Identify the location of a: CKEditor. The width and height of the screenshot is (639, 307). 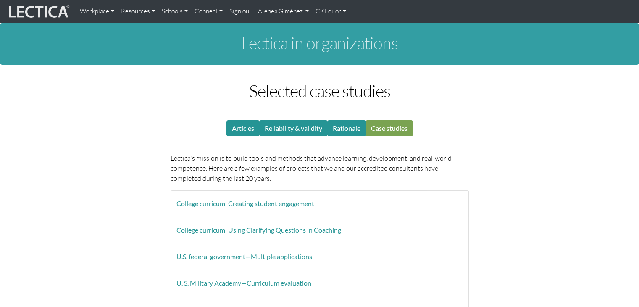
(331, 11).